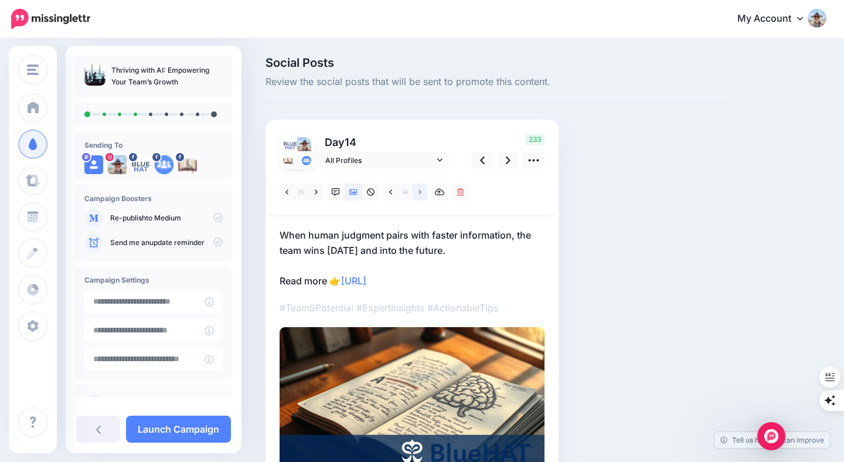  What do you see at coordinates (154, 198) in the screenshot?
I see `h4: Campaign Boosters` at bounding box center [154, 198].